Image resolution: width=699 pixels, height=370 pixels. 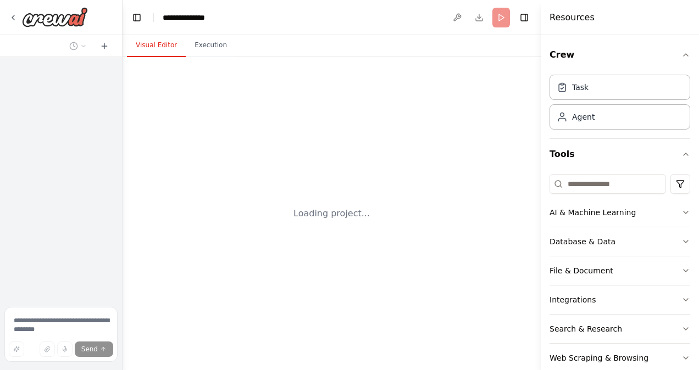 What do you see at coordinates (183, 18) in the screenshot?
I see `nav: breadcrumb` at bounding box center [183, 18].